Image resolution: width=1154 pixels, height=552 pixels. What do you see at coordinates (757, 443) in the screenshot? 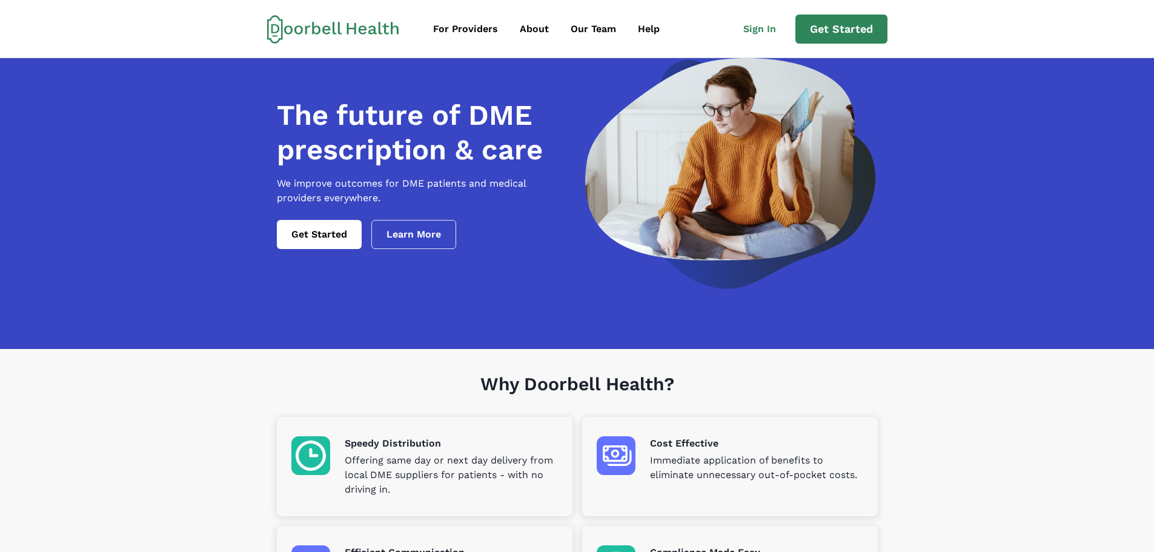
I see `p: Cost Effective` at bounding box center [757, 443].